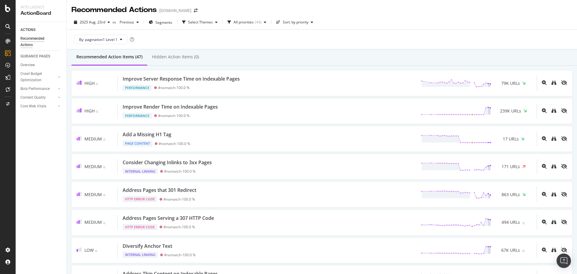  What do you see at coordinates (115, 22) in the screenshot?
I see `span: vs` at bounding box center [115, 22].